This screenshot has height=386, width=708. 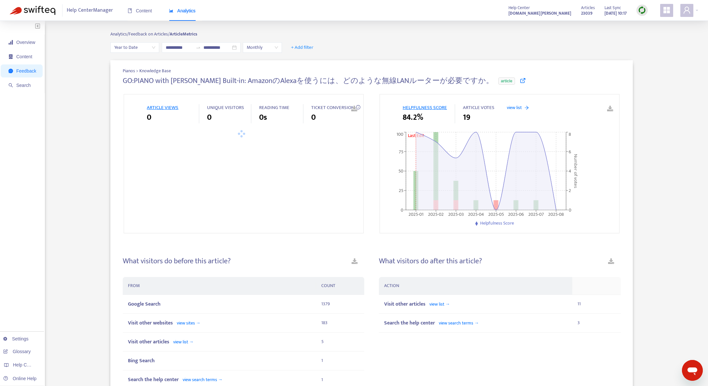 I want to click on span: Monthly, so click(x=262, y=48).